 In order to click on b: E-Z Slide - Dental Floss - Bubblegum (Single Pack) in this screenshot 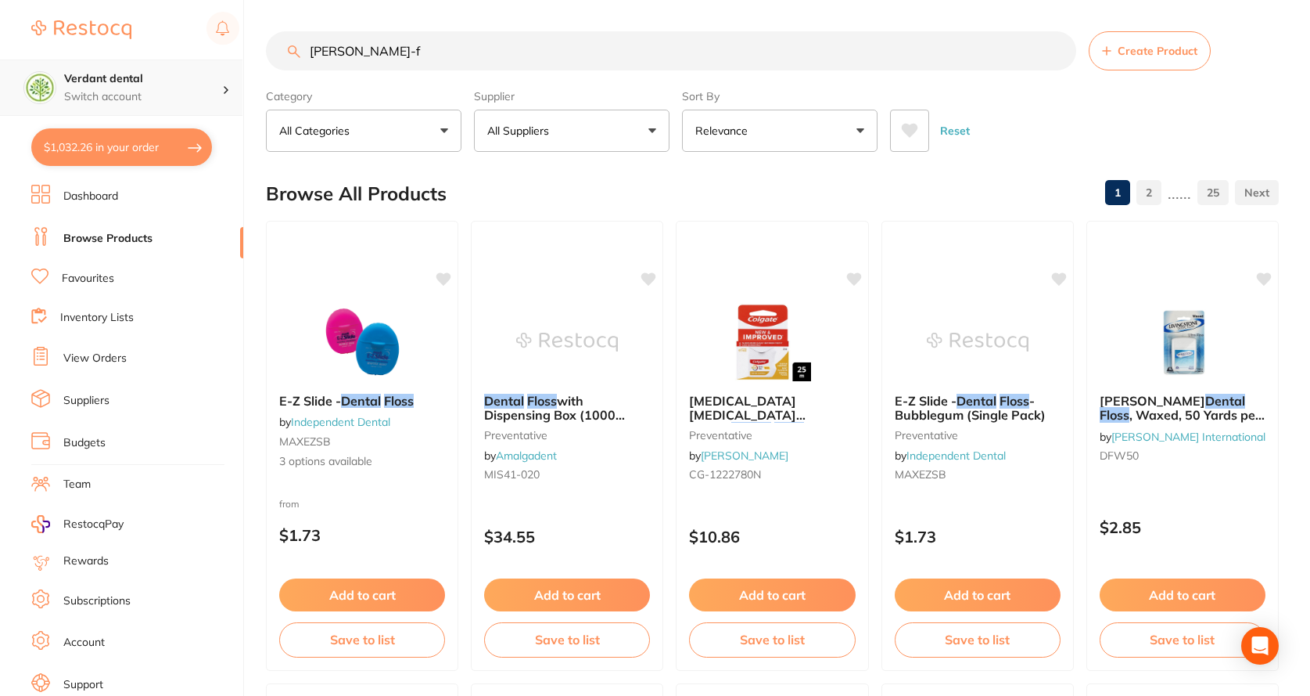, I will do `click(978, 408)`.